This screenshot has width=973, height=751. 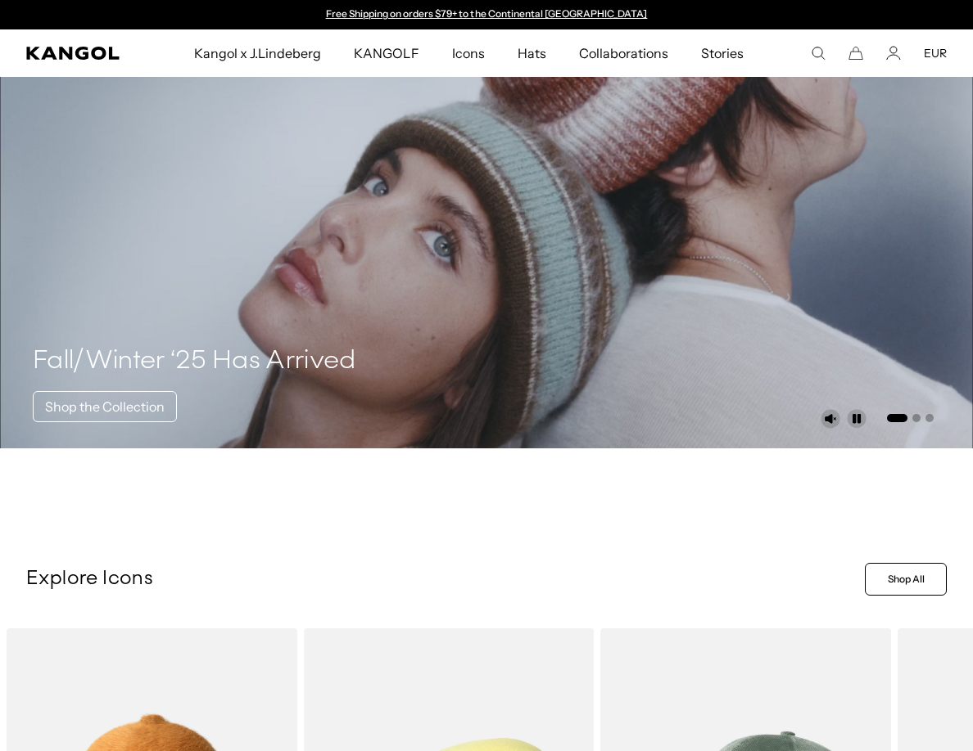 I want to click on a: Collaborations, so click(x=623, y=53).